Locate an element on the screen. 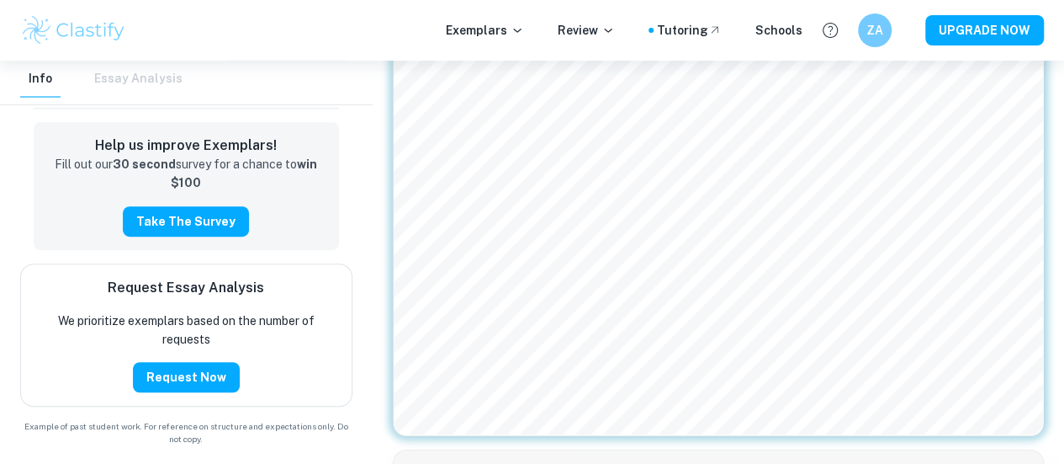 The height and width of the screenshot is (464, 1064). p: We prioritize exemplars based on the number of requests is located at coordinates (186, 330).